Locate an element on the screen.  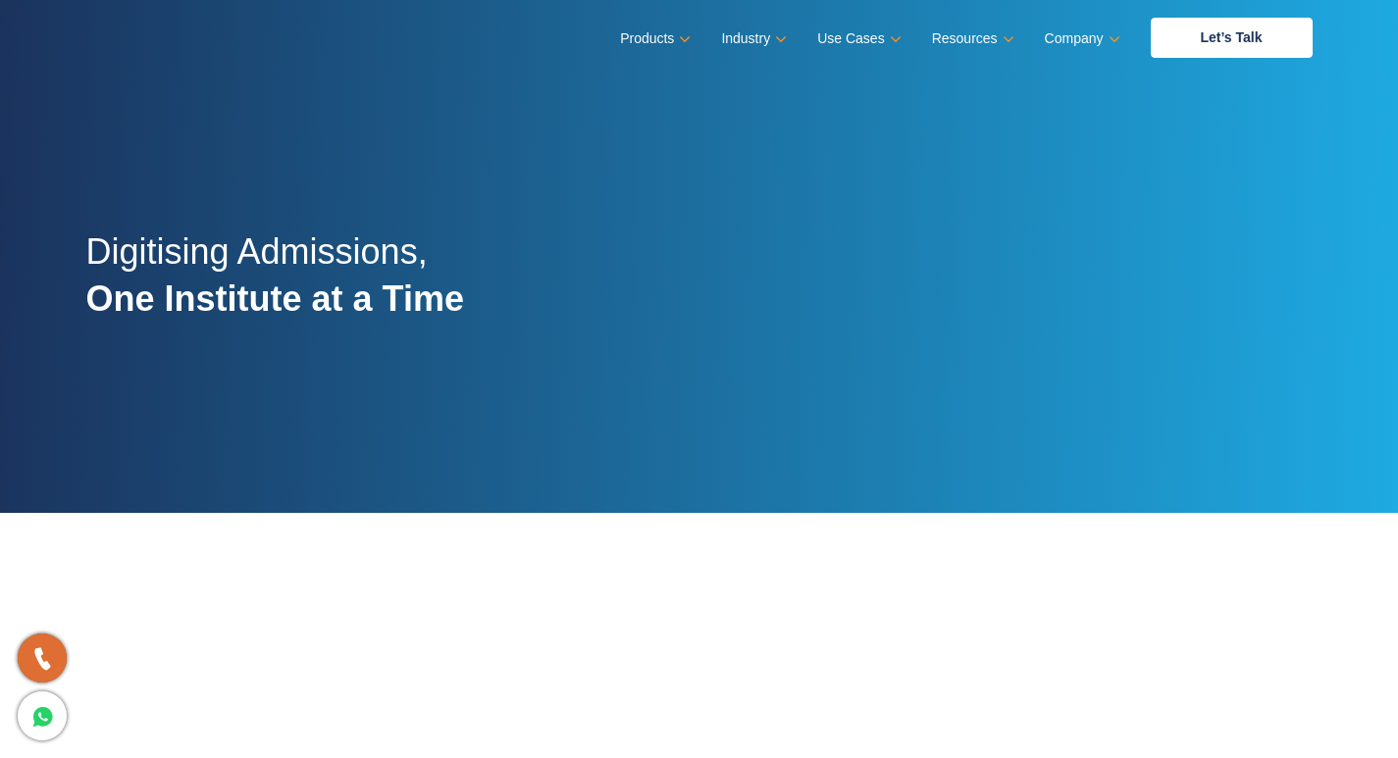
h2: Digitising Admissions, is located at coordinates (275, 286).